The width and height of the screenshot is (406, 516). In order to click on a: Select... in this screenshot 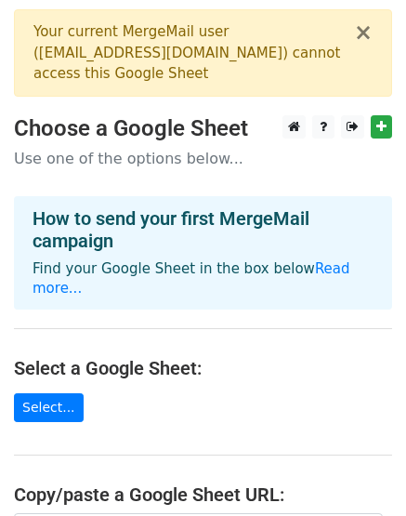, I will do `click(48, 407)`.